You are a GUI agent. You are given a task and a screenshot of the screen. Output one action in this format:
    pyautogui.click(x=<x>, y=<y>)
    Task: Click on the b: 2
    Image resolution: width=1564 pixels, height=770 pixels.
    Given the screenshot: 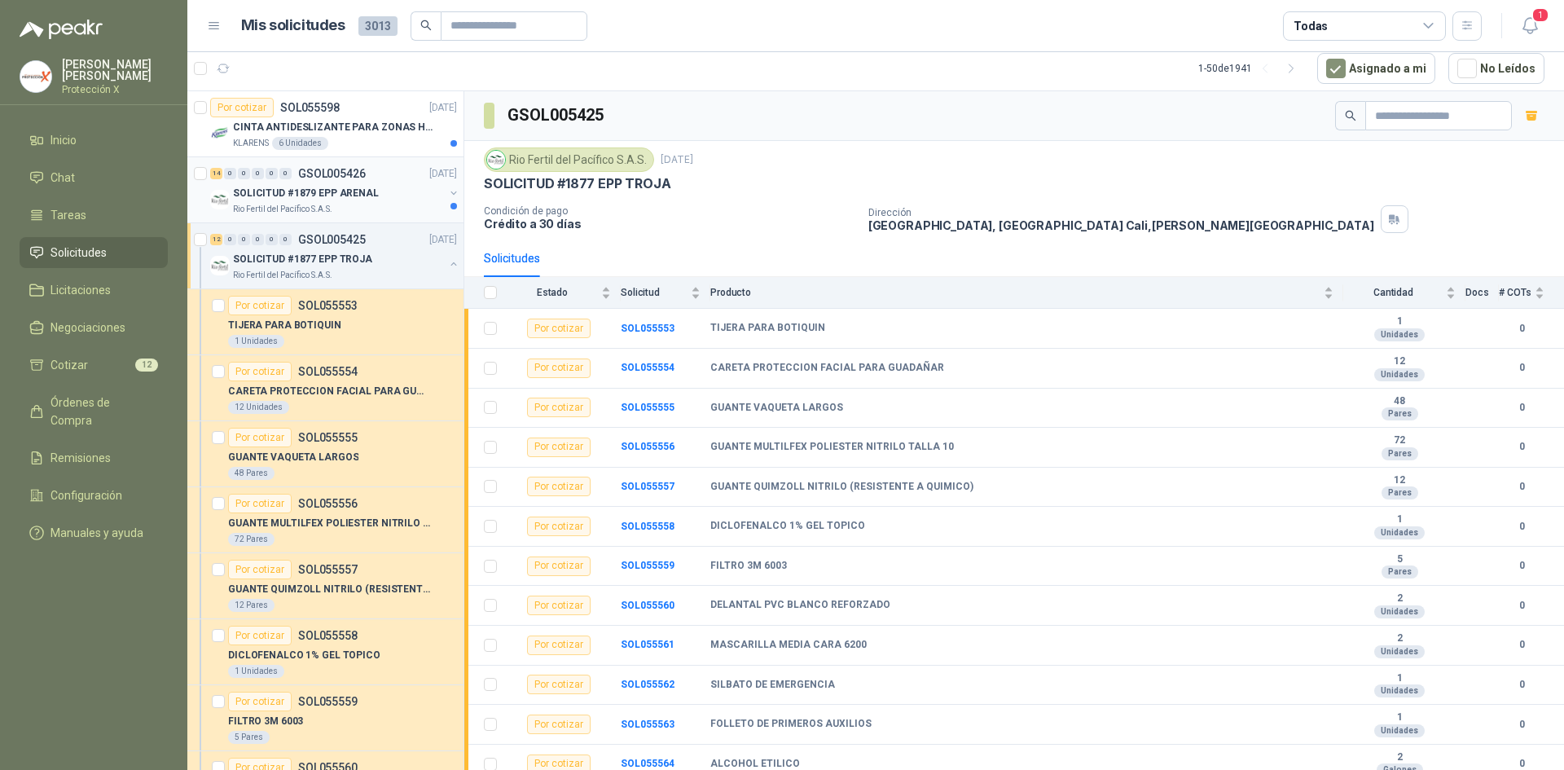 What is the action you would take?
    pyautogui.click(x=1400, y=639)
    